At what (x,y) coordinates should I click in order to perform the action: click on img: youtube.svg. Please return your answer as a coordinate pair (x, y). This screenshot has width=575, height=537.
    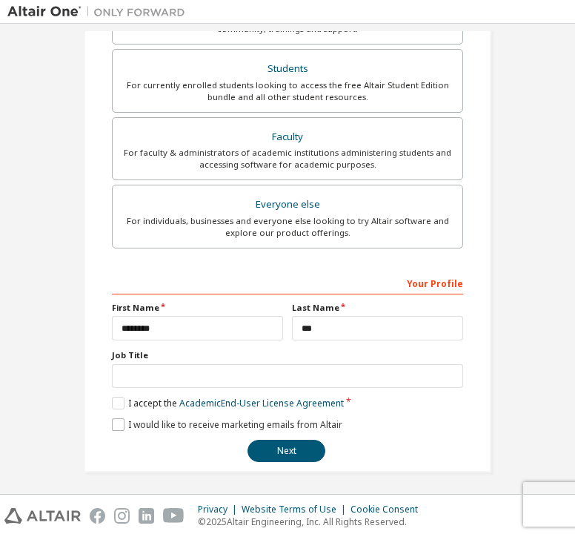
    Looking at the image, I should click on (174, 515).